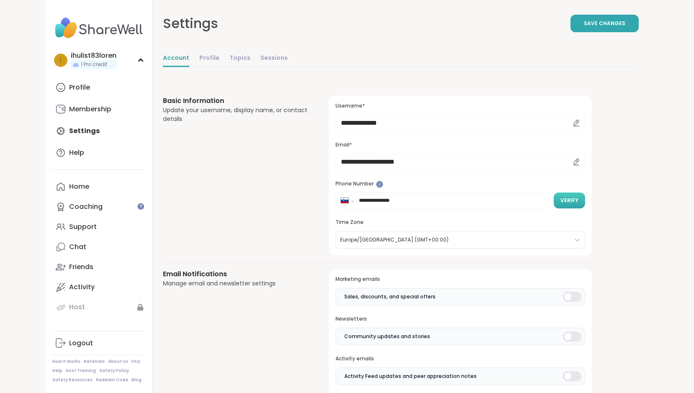  Describe the element at coordinates (86, 207) in the screenshot. I see `div: Coaching` at that location.